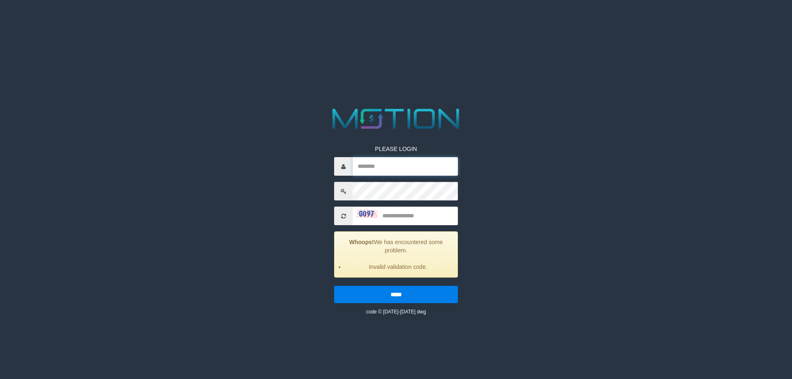 The width and height of the screenshot is (792, 379). Describe the element at coordinates (396, 254) in the screenshot. I see `div: We has encountered some problem.` at that location.